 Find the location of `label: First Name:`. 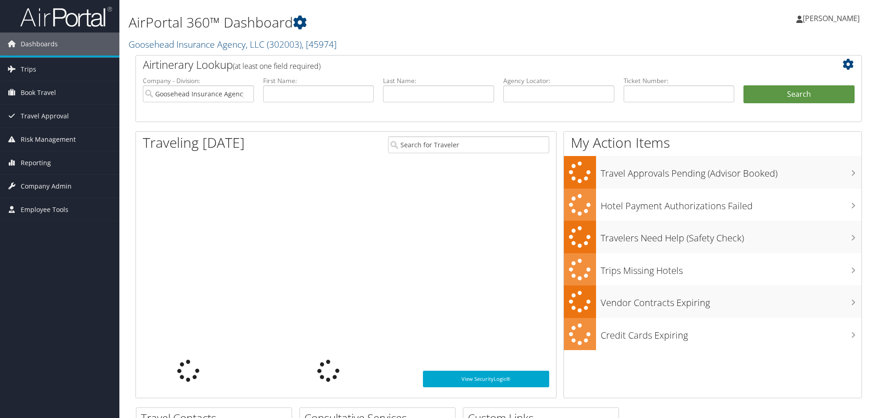

label: First Name: is located at coordinates (319, 81).